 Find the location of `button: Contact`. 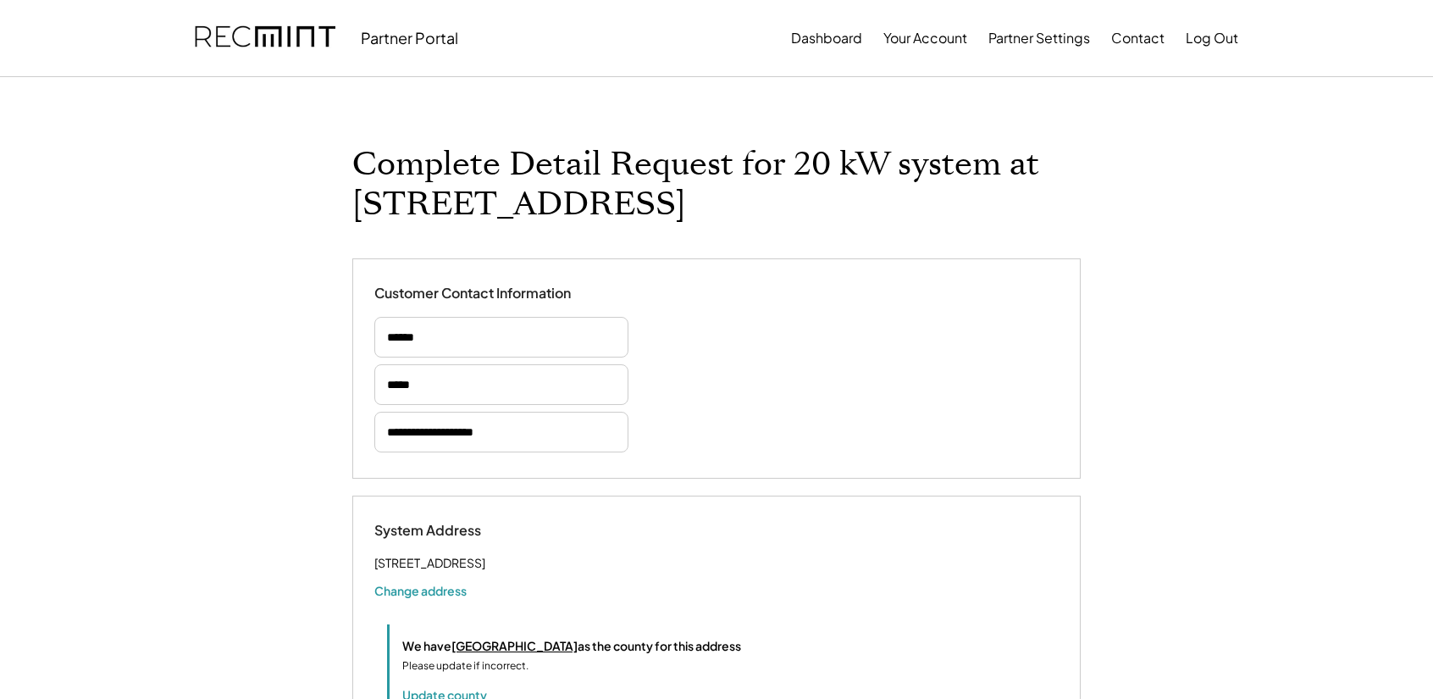

button: Contact is located at coordinates (1137, 38).